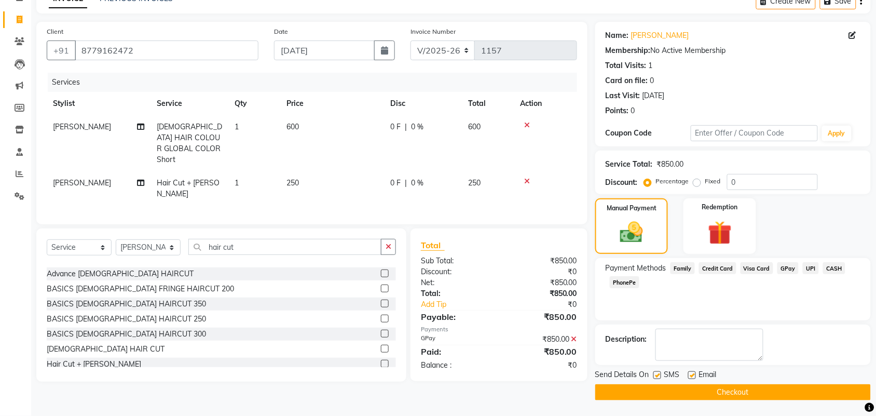  Describe the element at coordinates (617, 35) in the screenshot. I see `div: Name:` at that location.